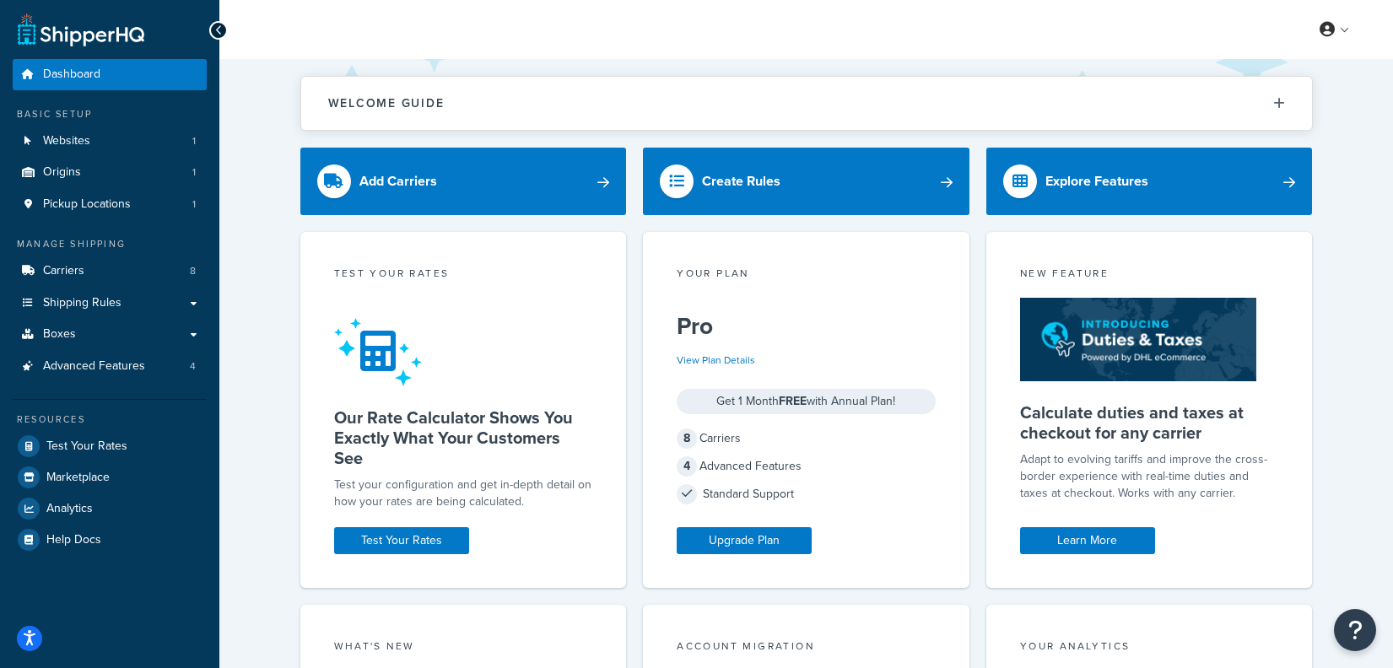 This screenshot has height=668, width=1393. Describe the element at coordinates (62, 172) in the screenshot. I see `span: Origins` at that location.